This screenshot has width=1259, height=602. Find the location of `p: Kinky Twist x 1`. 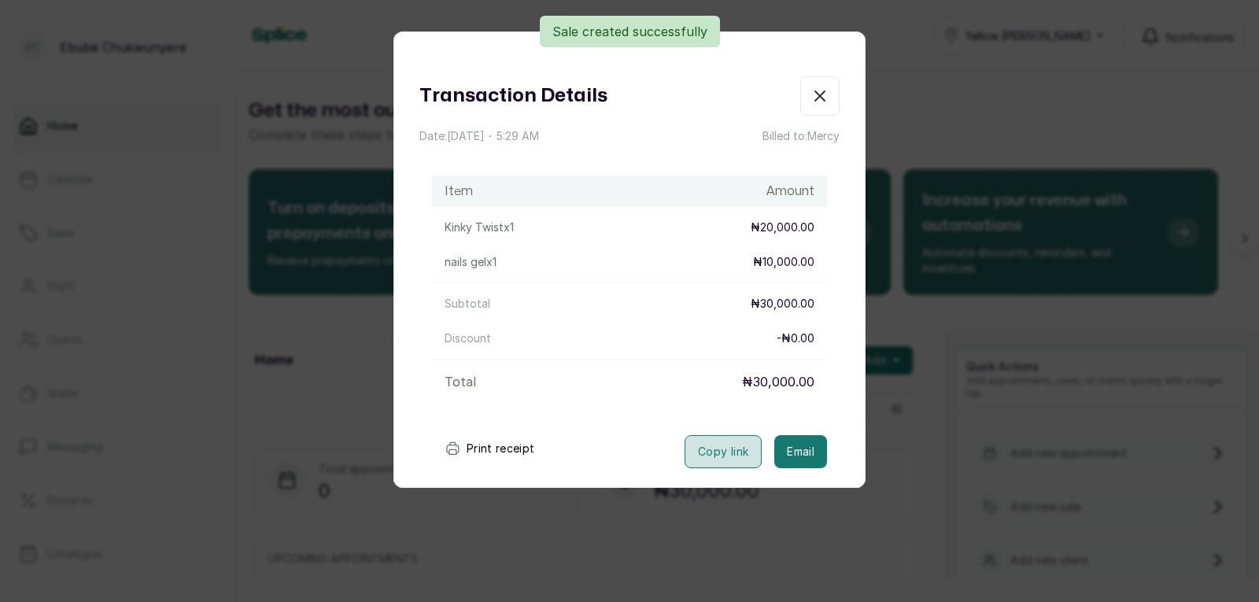

p: Kinky Twist x 1 is located at coordinates (479, 227).